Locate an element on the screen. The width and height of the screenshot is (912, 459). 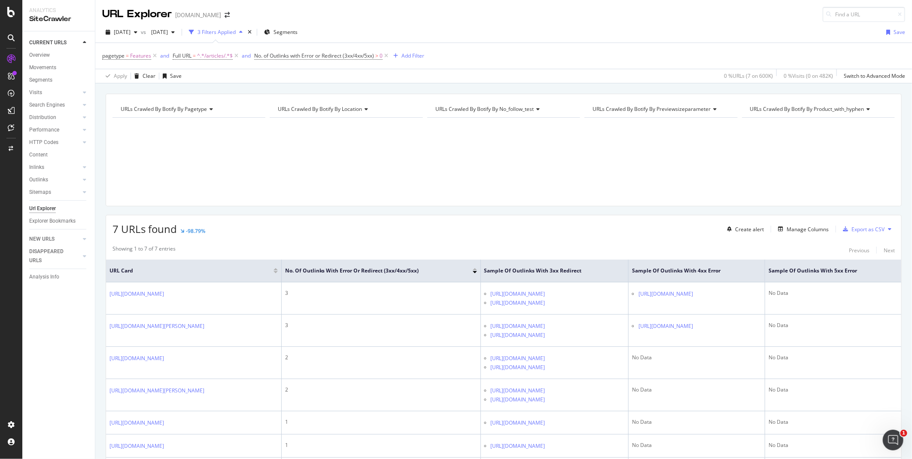
a: Movements is located at coordinates (59, 67).